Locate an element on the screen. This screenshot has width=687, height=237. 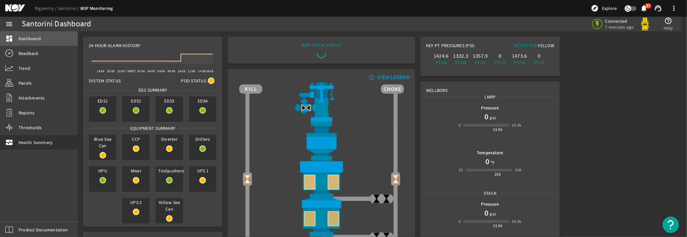
span: UPS 2 is located at coordinates (136, 202).